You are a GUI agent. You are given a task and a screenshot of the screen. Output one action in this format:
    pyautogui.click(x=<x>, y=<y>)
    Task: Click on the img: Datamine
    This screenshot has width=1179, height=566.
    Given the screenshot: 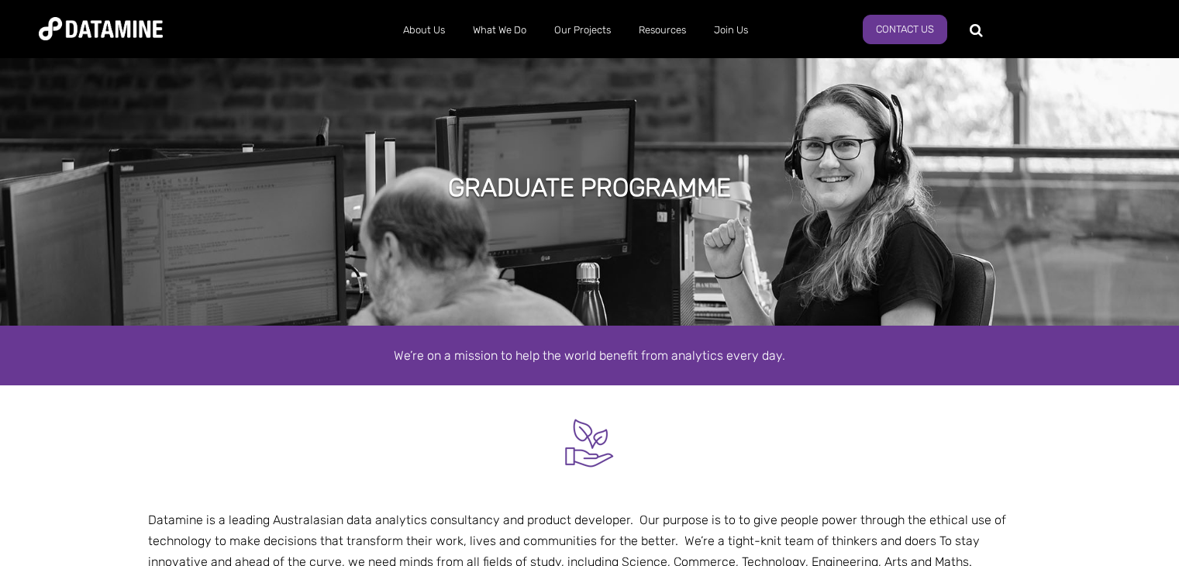 What is the action you would take?
    pyautogui.click(x=101, y=29)
    